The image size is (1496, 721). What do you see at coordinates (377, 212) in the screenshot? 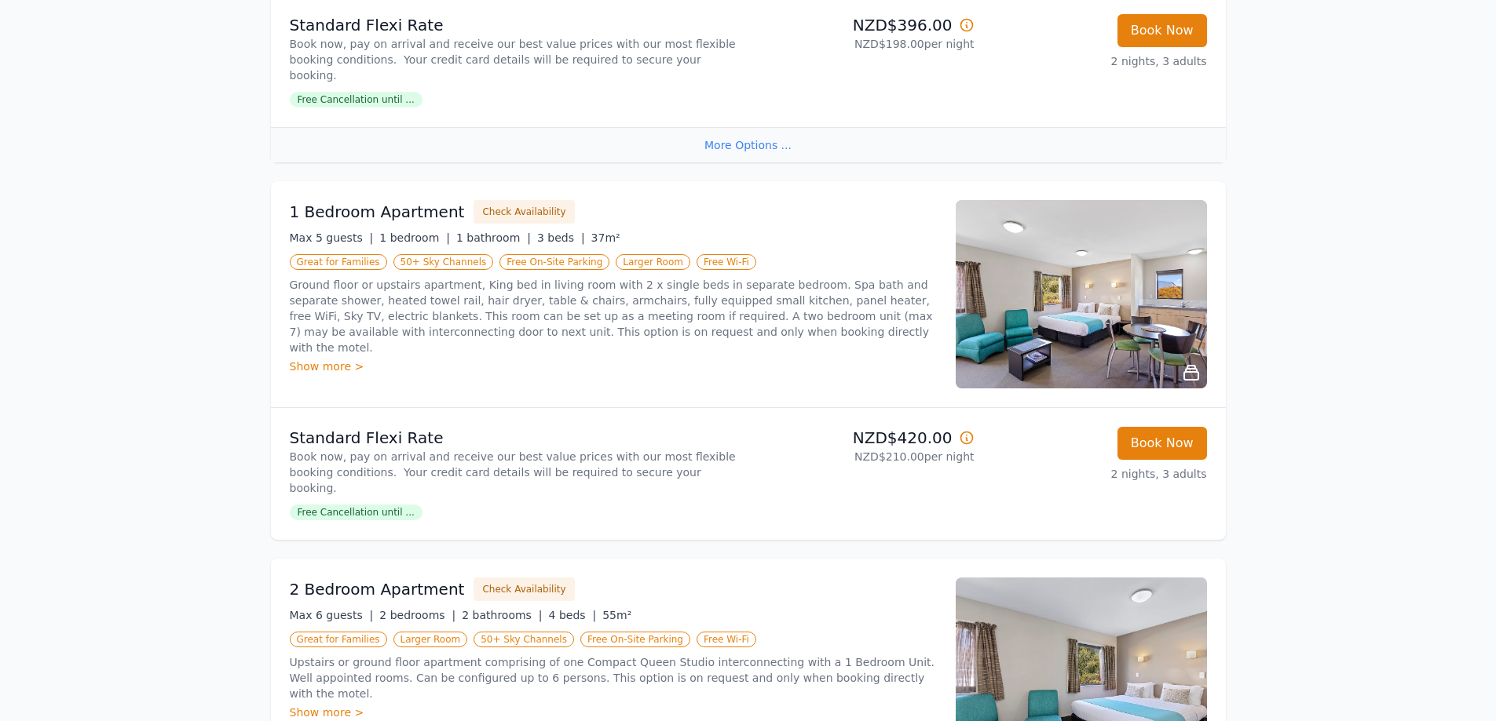
I see `h3: 1 Bedroom Apartment` at bounding box center [377, 212].